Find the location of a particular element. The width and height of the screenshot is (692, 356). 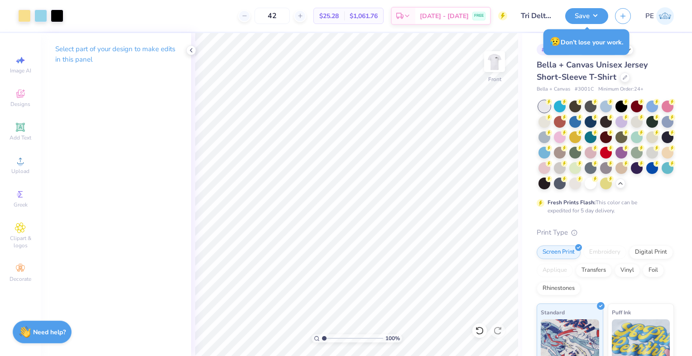

div: Transfers is located at coordinates (593, 270).